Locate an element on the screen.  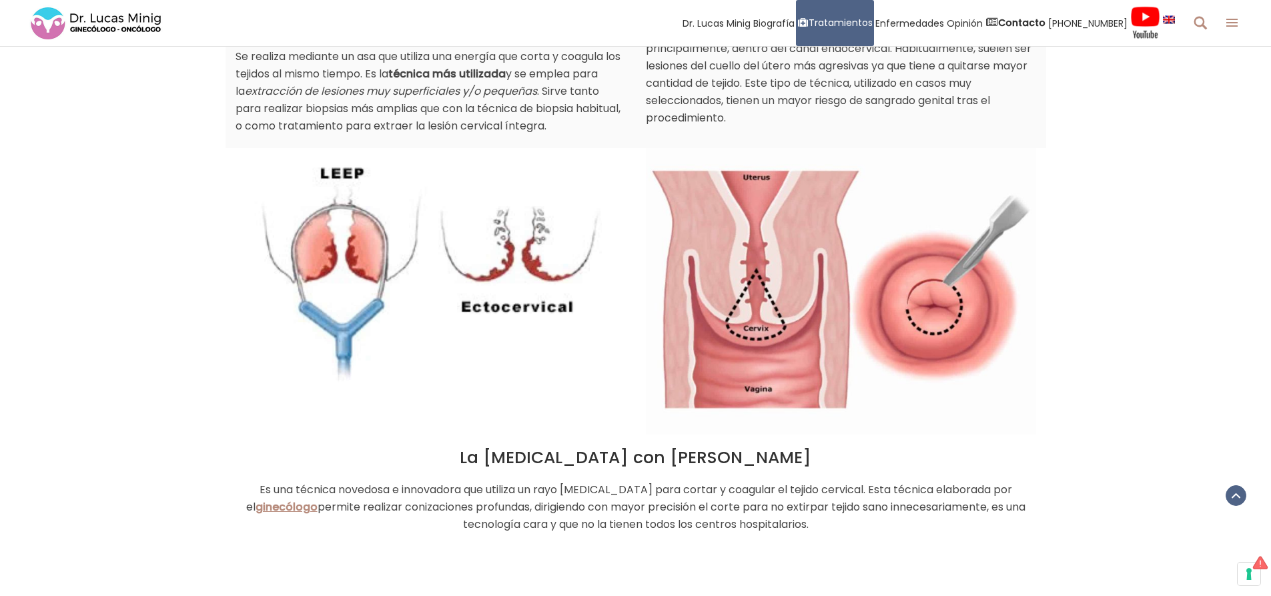
p: Se realiza cuando hay lesiones de mayor tamaño localizadas, principalmente, dentro del canal endo... is located at coordinates (840, 75).